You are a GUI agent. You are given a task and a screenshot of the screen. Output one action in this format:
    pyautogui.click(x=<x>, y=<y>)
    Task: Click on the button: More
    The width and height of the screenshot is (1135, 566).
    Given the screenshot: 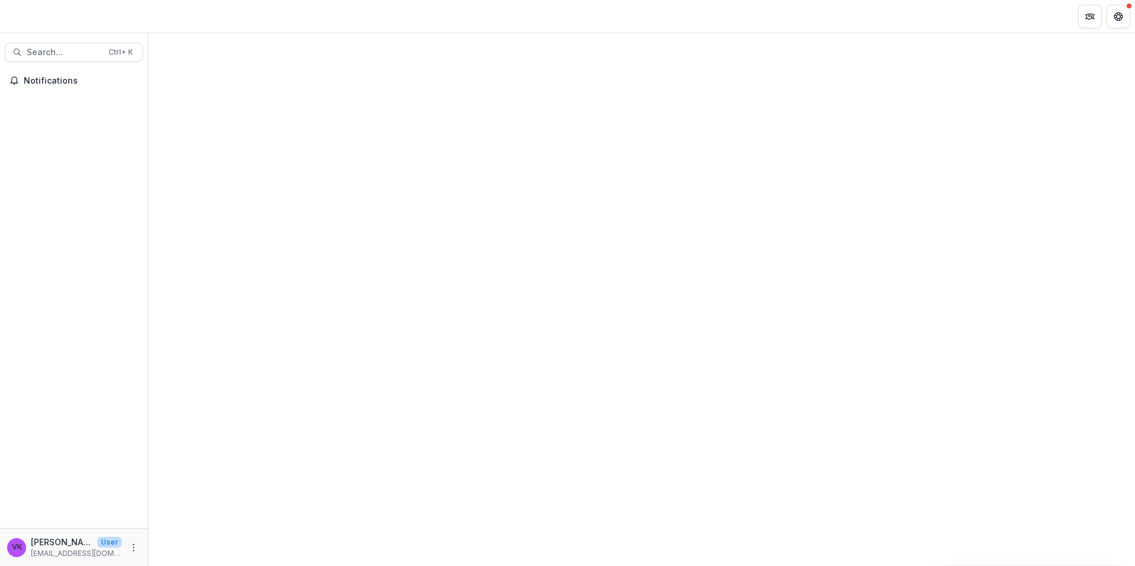 What is the action you would take?
    pyautogui.click(x=134, y=548)
    